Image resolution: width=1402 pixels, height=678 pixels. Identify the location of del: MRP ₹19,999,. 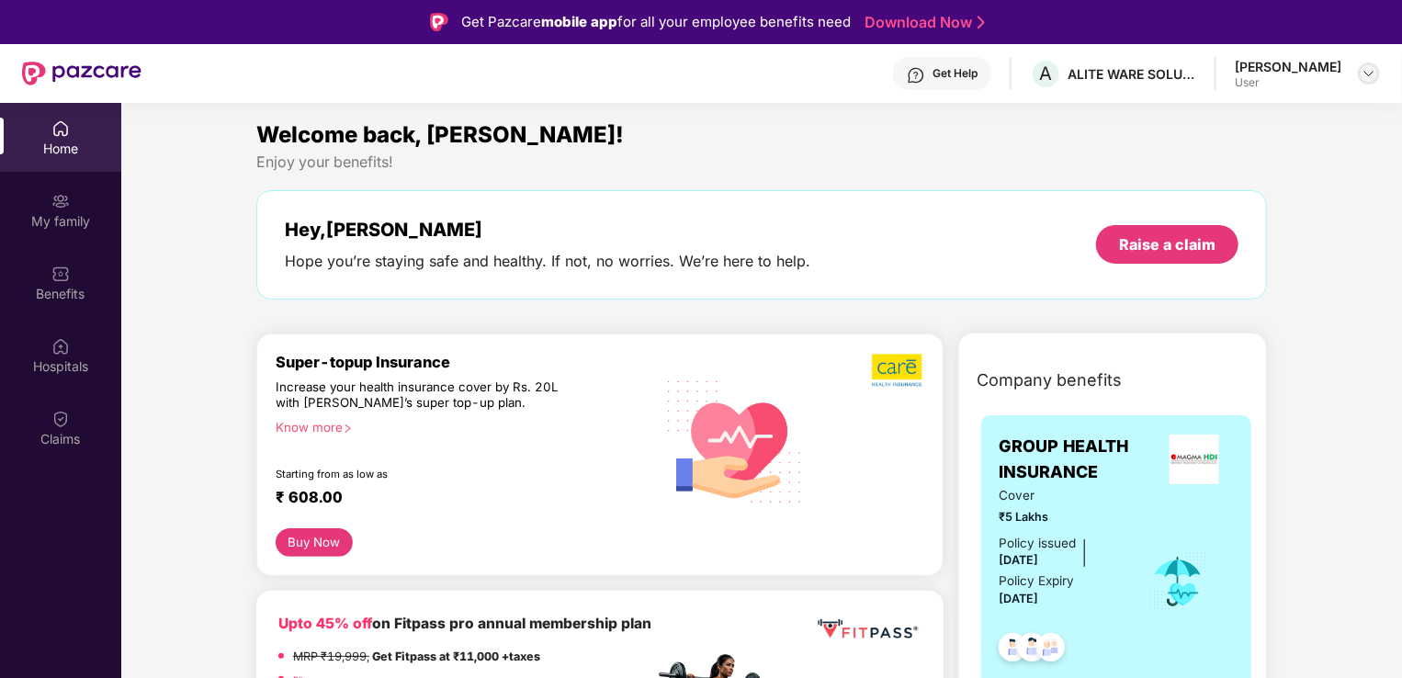
(331, 656).